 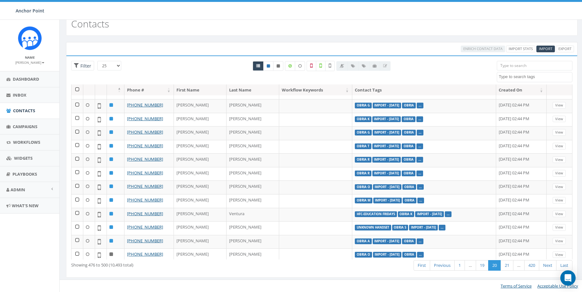 I want to click on a: Export, so click(x=565, y=49).